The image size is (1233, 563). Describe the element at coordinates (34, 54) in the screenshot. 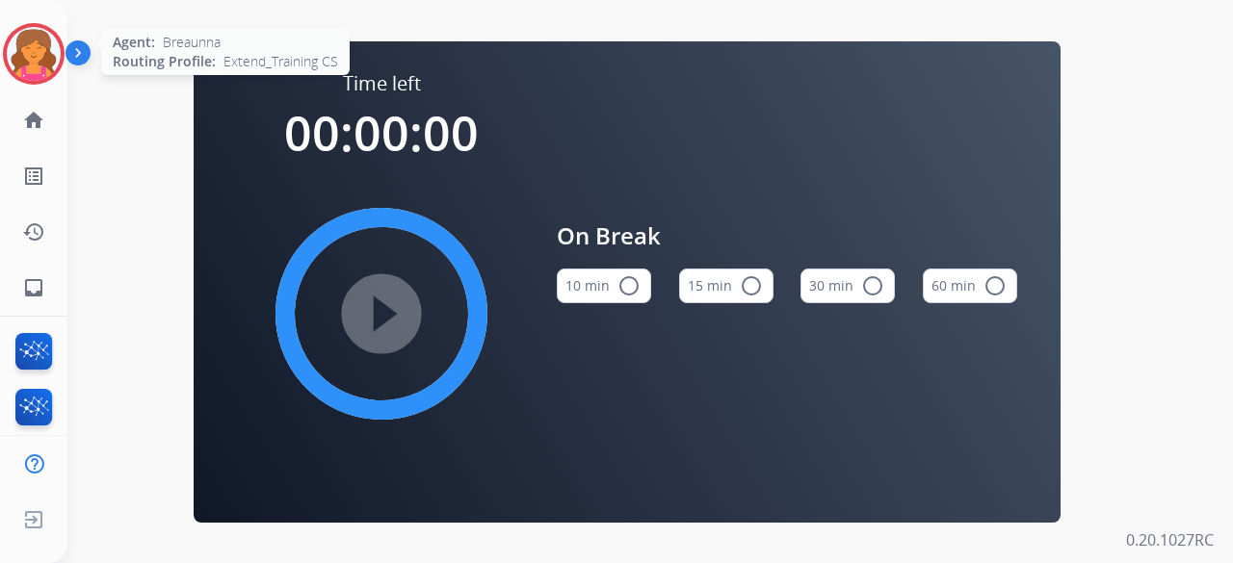

I see `img: avatar` at that location.